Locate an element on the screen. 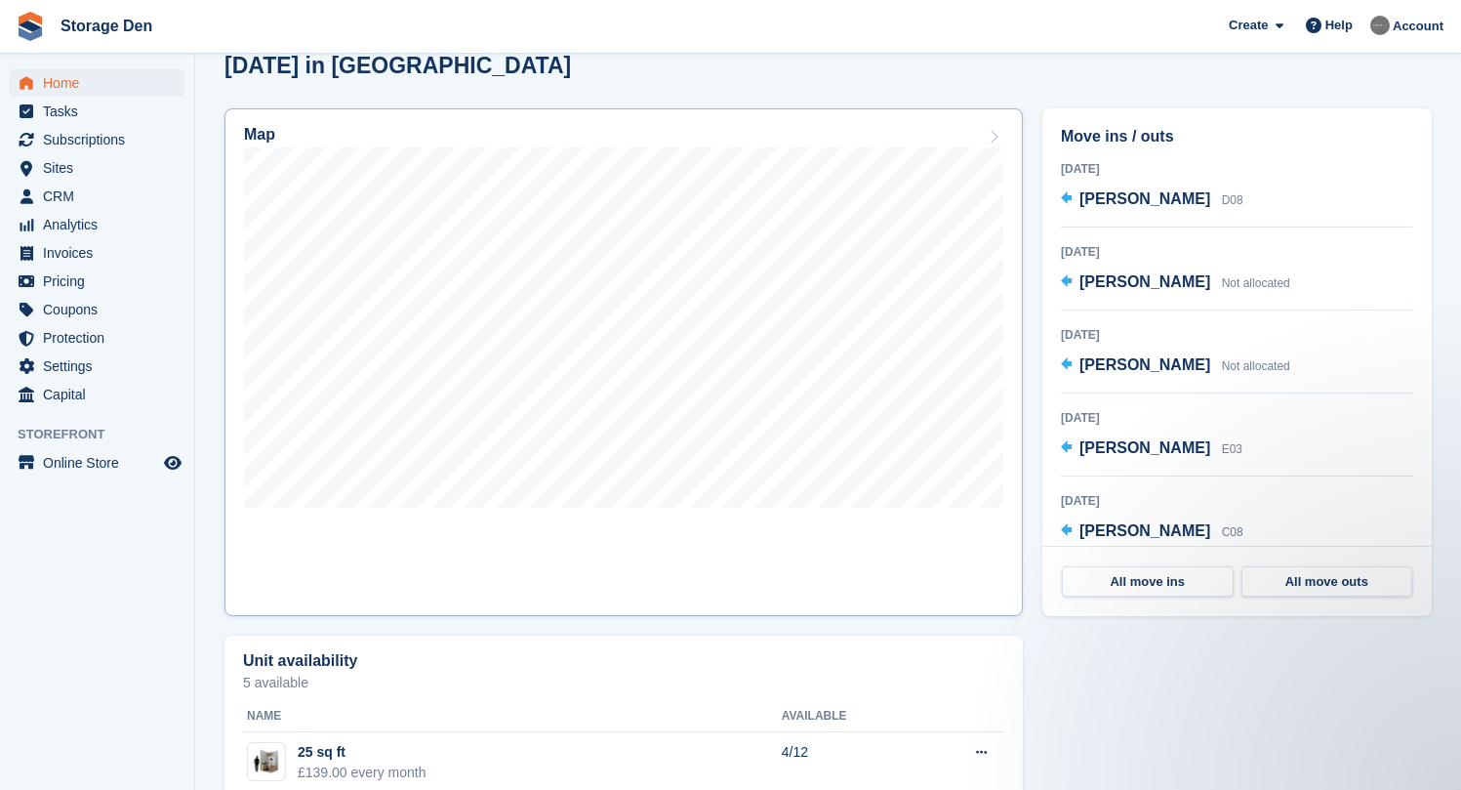 The image size is (1461, 790). img: Brian Barbour is located at coordinates (1380, 25).